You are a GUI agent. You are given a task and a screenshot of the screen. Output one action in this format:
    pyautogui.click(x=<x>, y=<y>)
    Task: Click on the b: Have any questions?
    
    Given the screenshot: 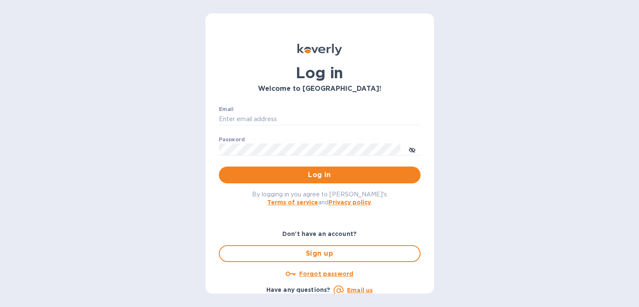 What is the action you would take?
    pyautogui.click(x=298, y=290)
    